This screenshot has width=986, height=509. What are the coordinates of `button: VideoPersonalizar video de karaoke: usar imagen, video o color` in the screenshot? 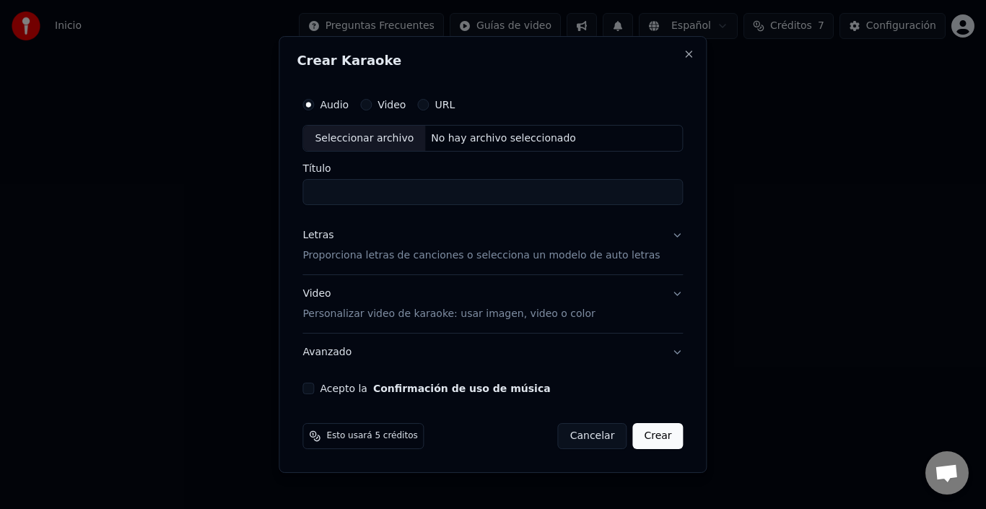 It's located at (492, 305).